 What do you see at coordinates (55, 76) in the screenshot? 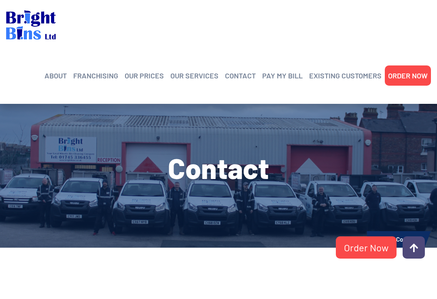
I see `a: ABOUT` at bounding box center [55, 76].